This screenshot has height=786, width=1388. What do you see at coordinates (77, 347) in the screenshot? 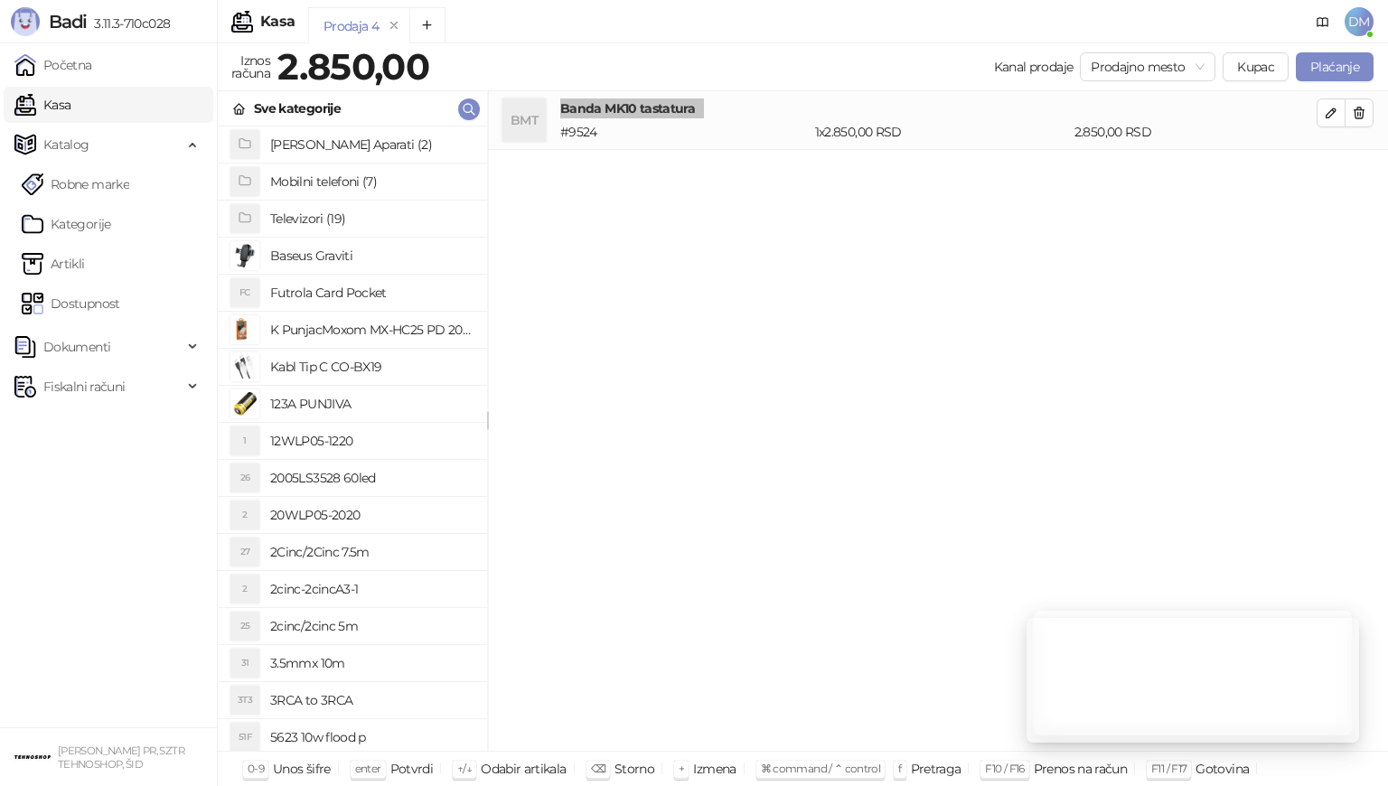
I see `span: Dokumenti` at bounding box center [77, 347].